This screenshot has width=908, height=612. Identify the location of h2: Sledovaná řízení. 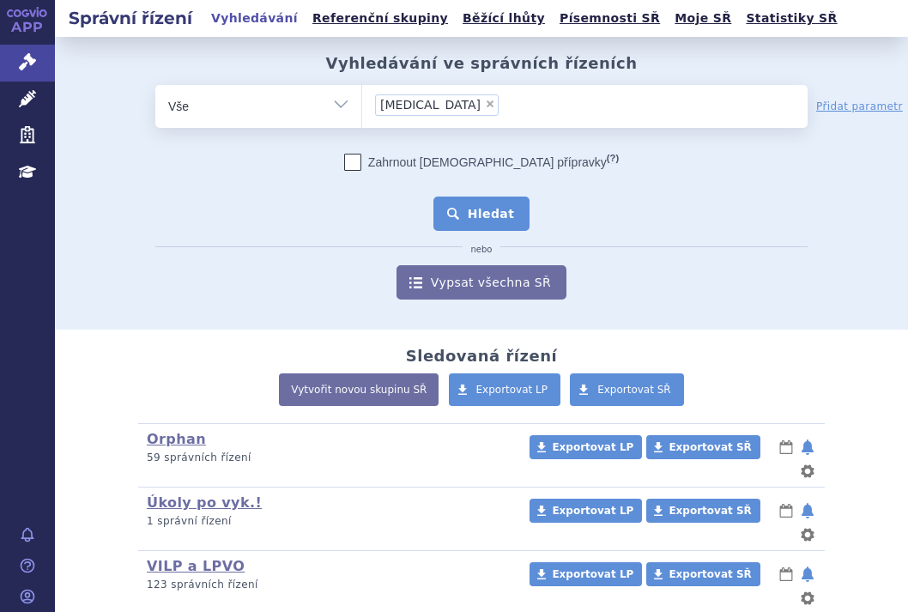
(481, 356).